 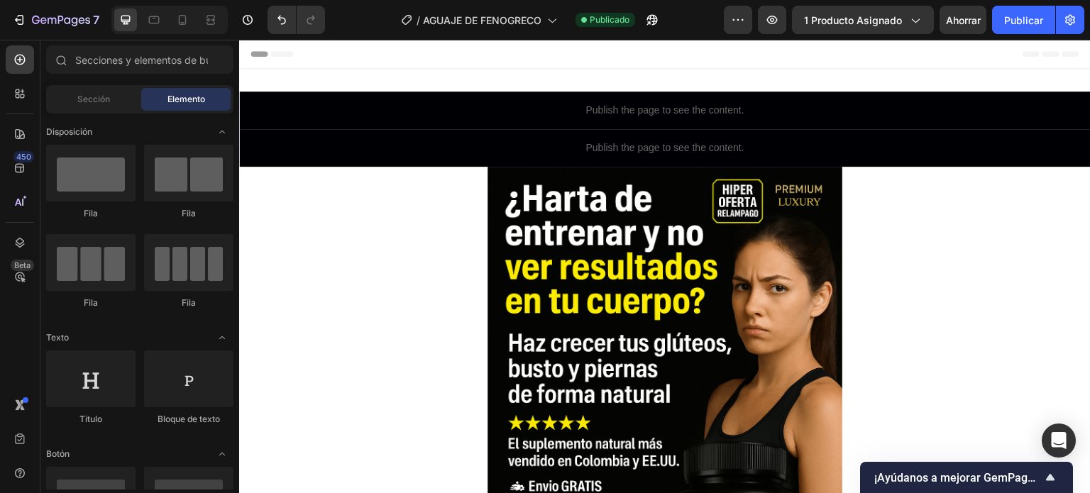 I want to click on font: Elemento, so click(x=186, y=99).